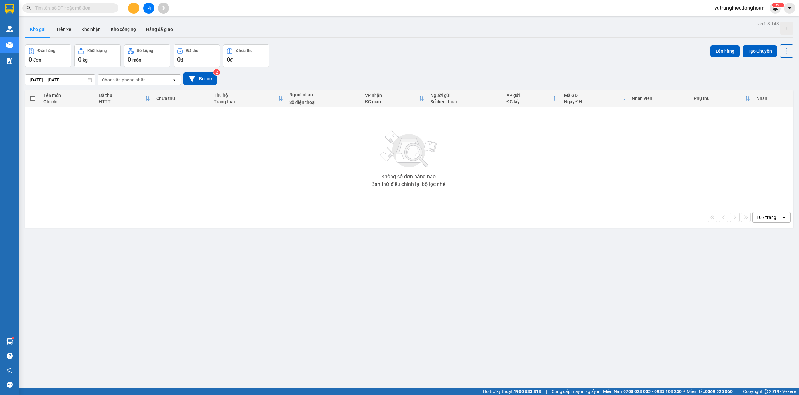  Describe the element at coordinates (73, 8) in the screenshot. I see `input: Tìm tên, số ĐT hoặc mã đơn` at that location.